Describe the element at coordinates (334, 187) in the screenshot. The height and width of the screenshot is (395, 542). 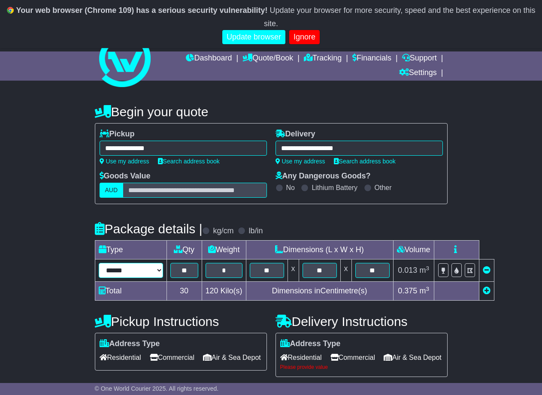
I see `label: Lithium Battery` at that location.